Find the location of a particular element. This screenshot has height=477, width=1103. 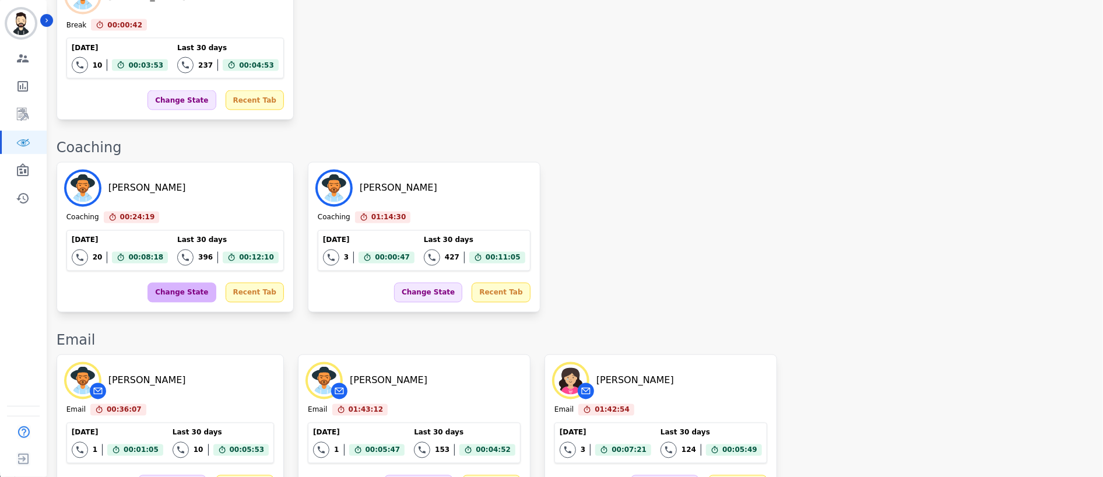

span: 00:00:42 is located at coordinates (125, 25).